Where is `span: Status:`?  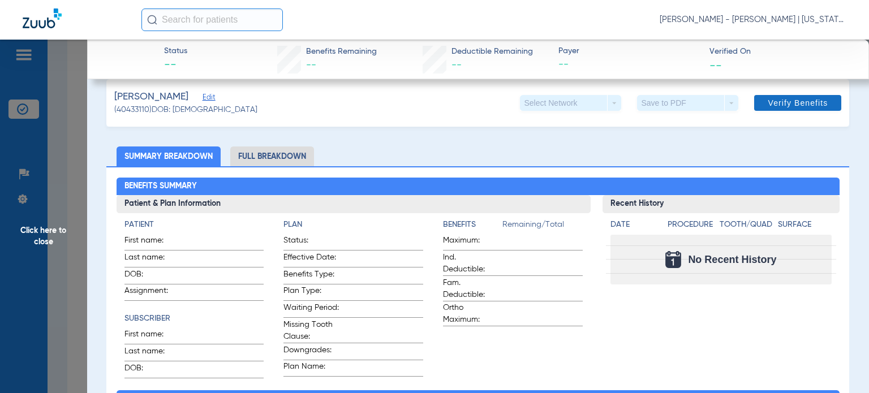
span: Status: is located at coordinates (311, 242).